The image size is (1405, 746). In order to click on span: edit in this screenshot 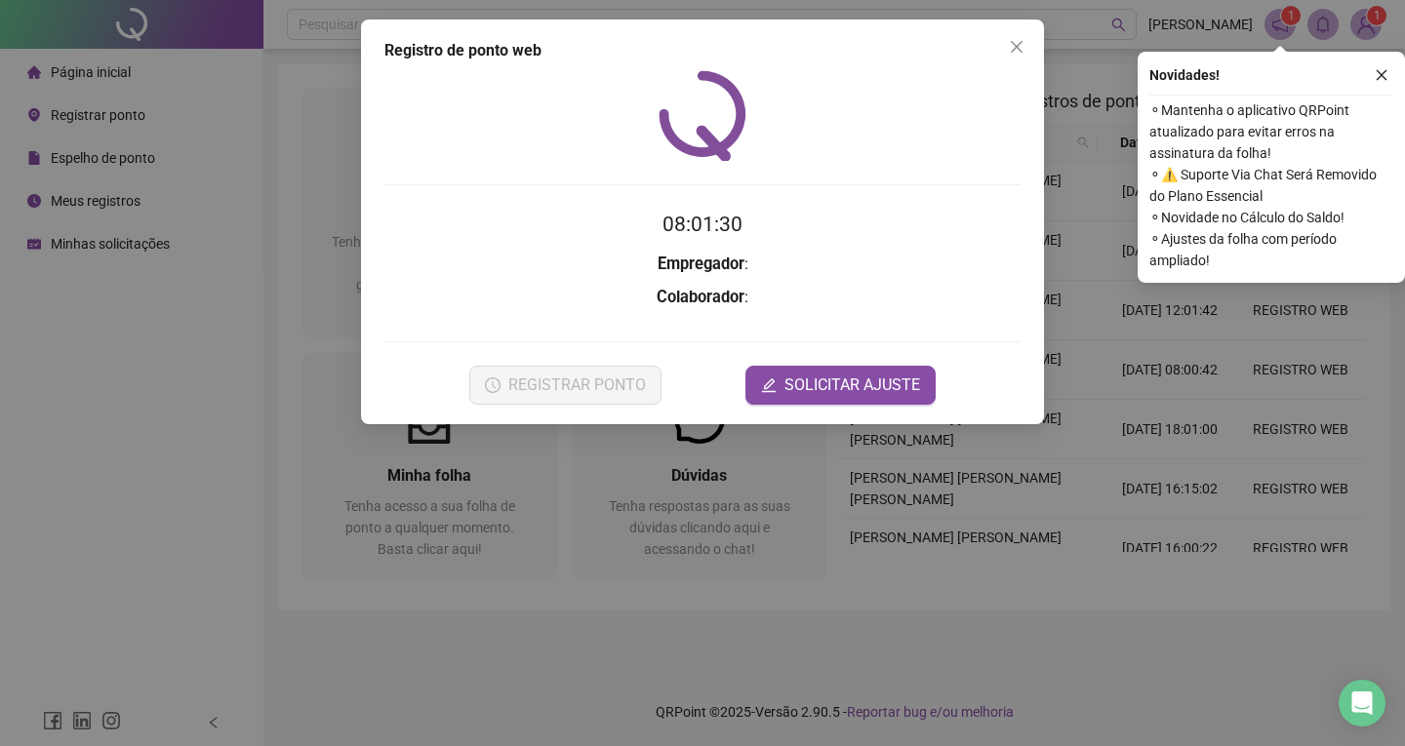, I will do `click(769, 385)`.